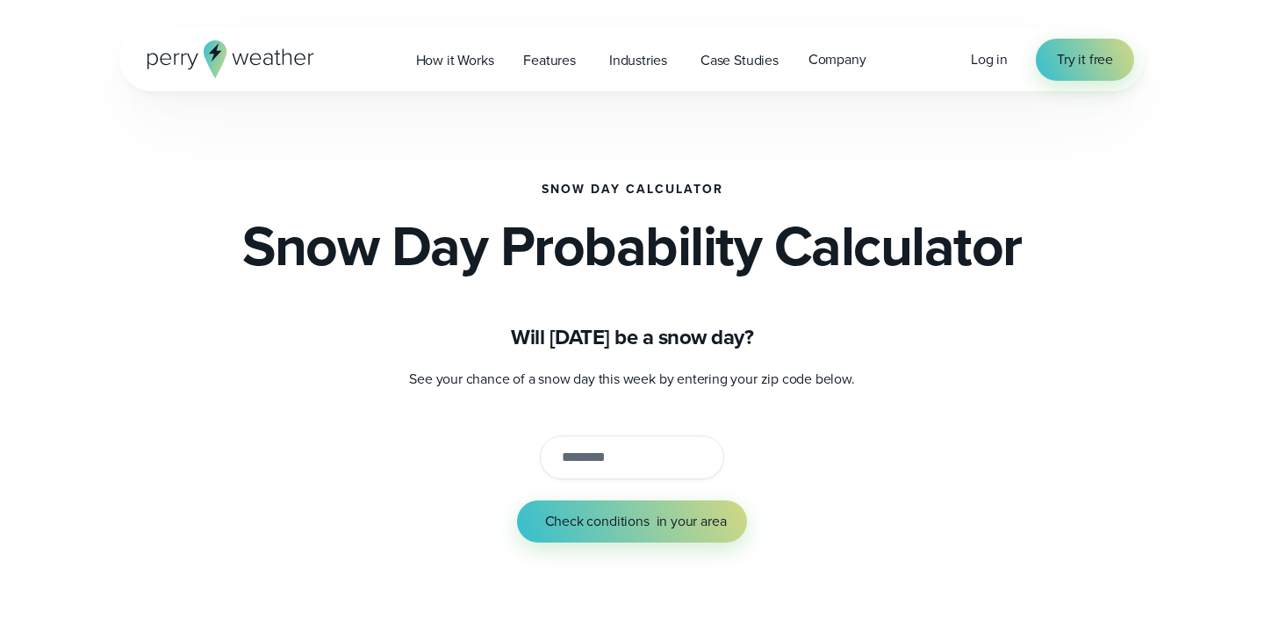 This screenshot has height=633, width=1264. What do you see at coordinates (990, 59) in the screenshot?
I see `span: Log in` at bounding box center [990, 59].